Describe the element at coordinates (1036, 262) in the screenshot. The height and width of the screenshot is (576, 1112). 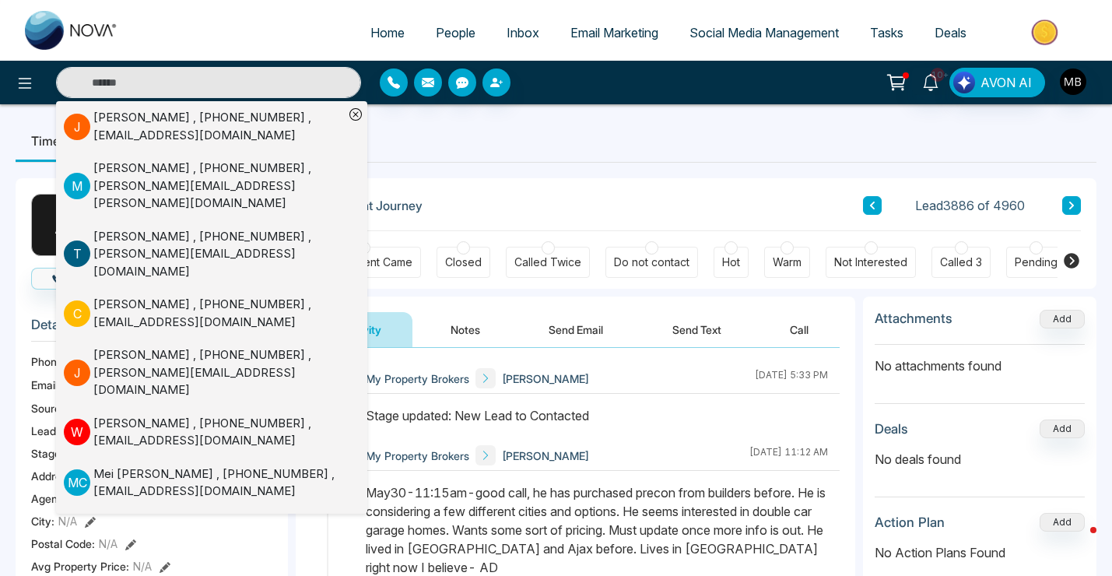
I see `div: Pending` at that location.